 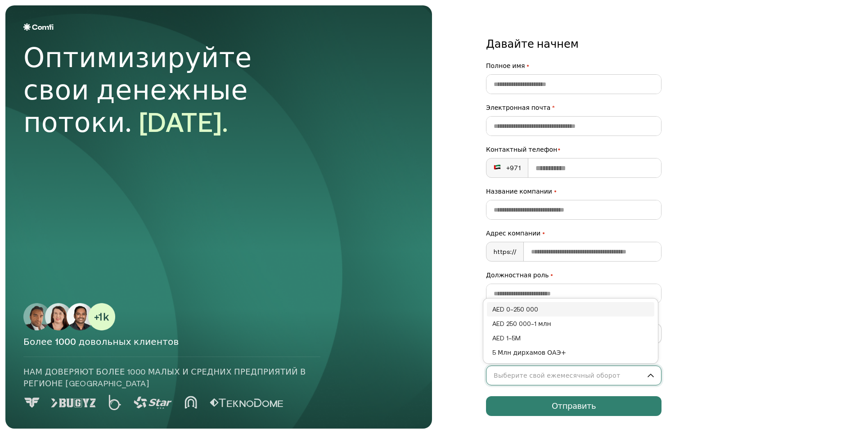 I want to click on img: Логотип 4, so click(x=191, y=402).